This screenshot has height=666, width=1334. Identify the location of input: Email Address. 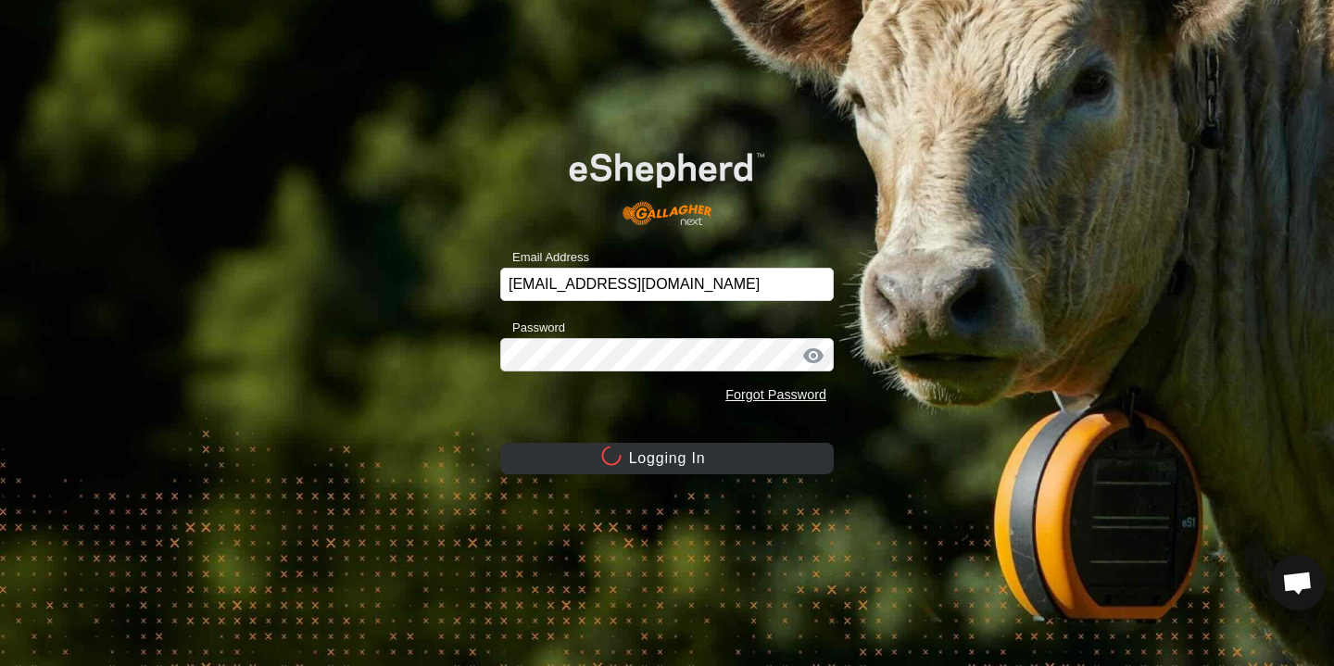
(667, 284).